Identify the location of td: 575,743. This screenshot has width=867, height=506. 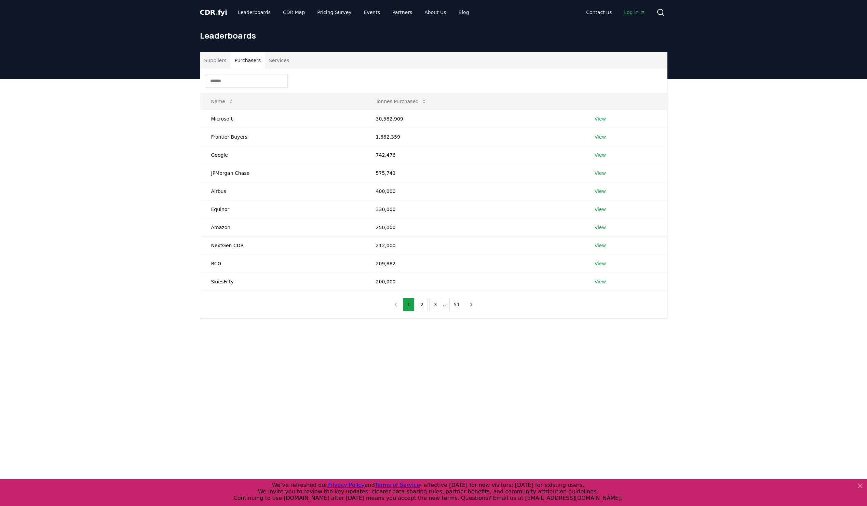
(474, 173).